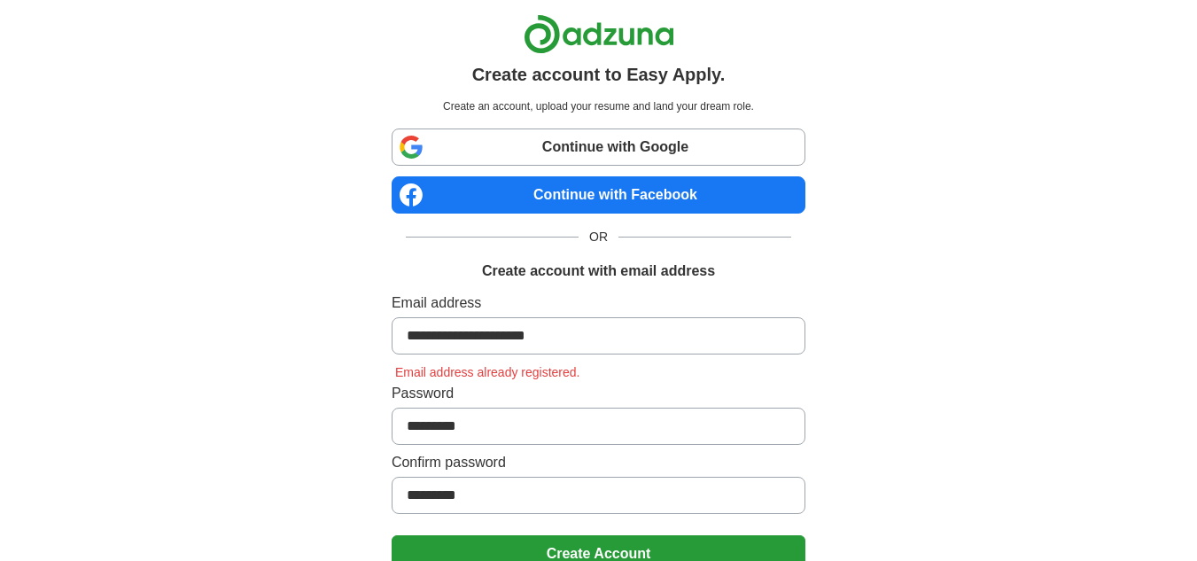 The width and height of the screenshot is (1197, 561). I want to click on h1: Create account to Easy Apply., so click(599, 74).